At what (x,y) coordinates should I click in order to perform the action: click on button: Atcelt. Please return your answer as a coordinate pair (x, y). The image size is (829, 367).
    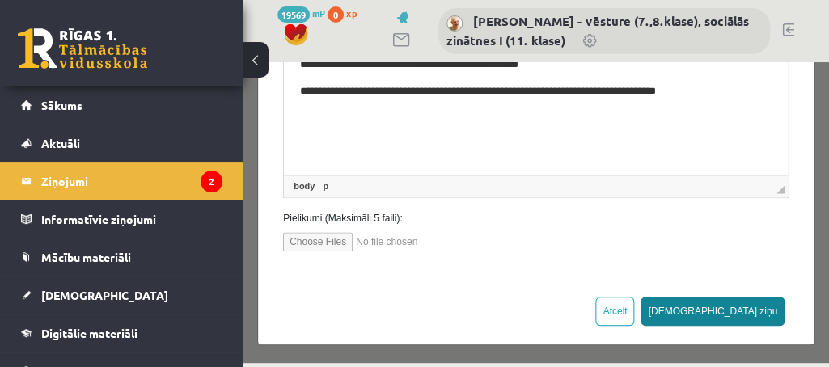
    Looking at the image, I should click on (372, 249).